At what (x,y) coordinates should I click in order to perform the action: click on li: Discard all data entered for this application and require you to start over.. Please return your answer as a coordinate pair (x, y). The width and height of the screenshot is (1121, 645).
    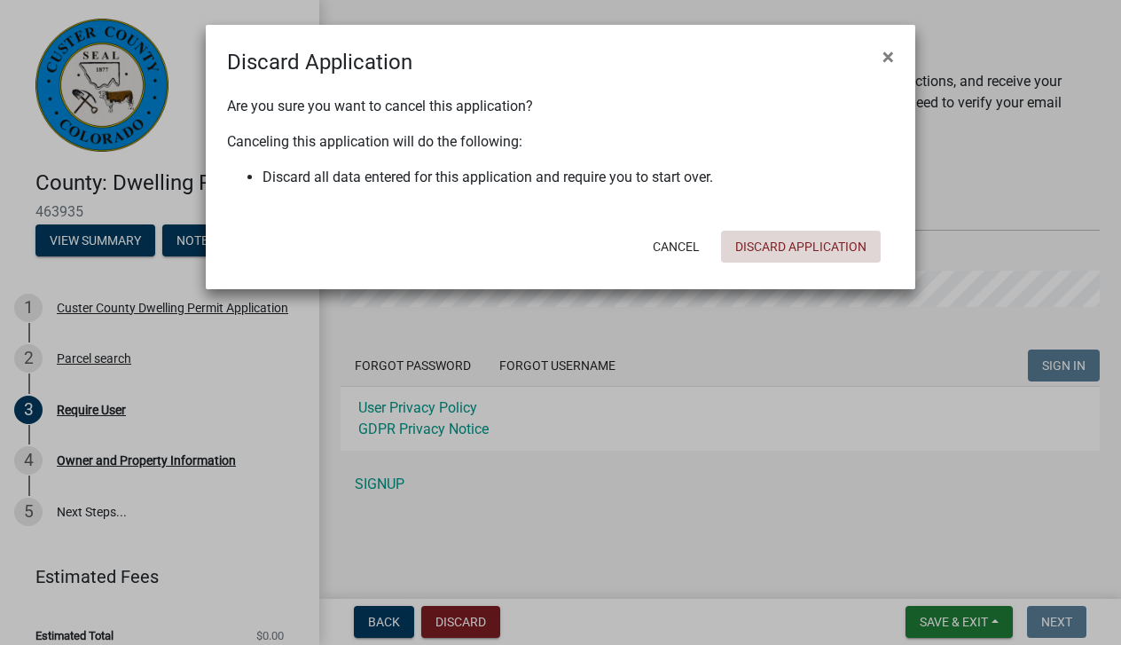
    Looking at the image, I should click on (578, 177).